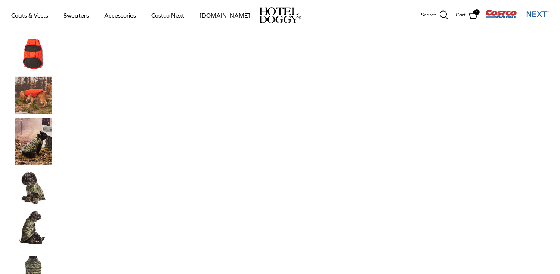 The image size is (560, 274). Describe the element at coordinates (517, 17) in the screenshot. I see `a: Visit Costco Next` at that location.